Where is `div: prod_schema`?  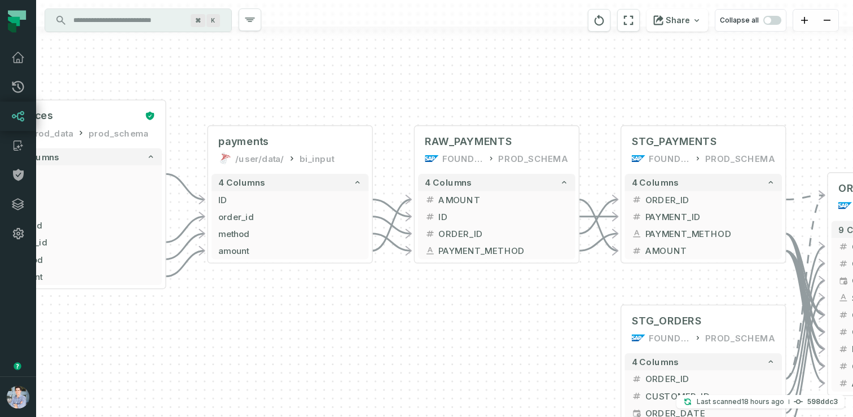 div: prod_schema is located at coordinates (119, 133).